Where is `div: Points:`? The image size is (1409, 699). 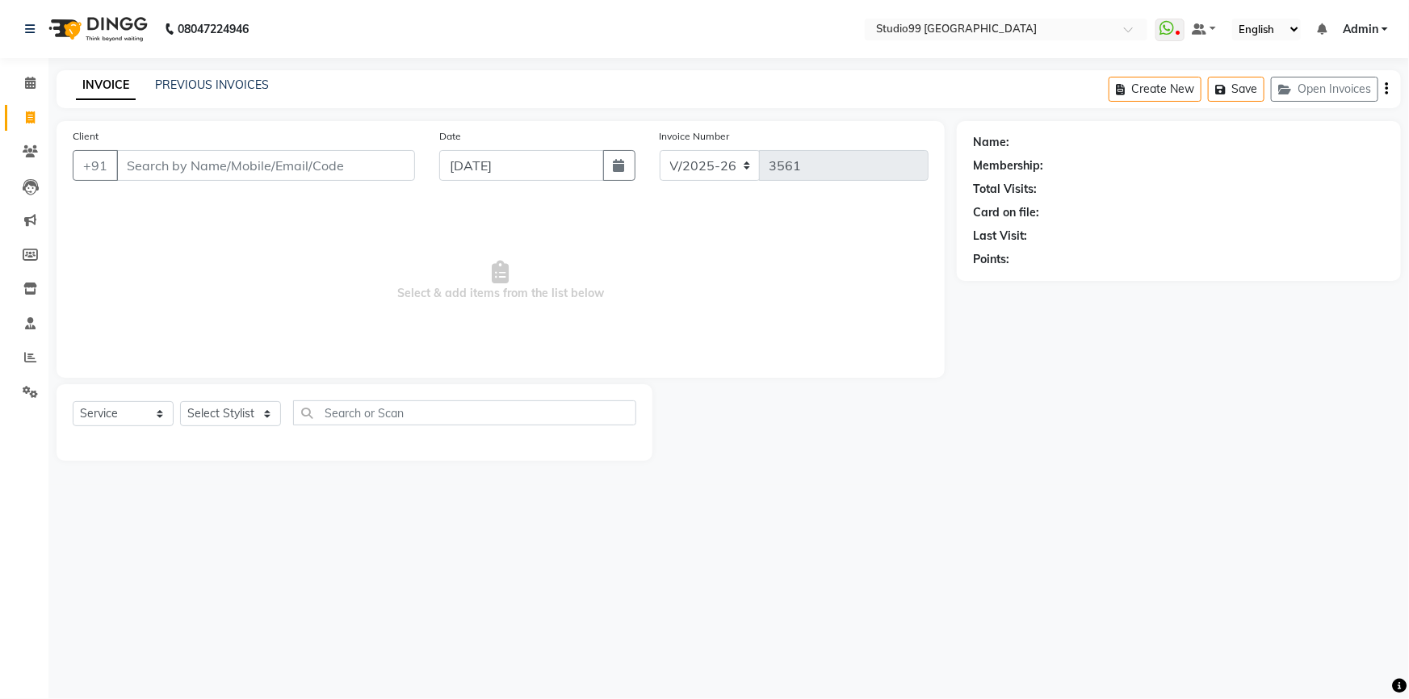 div: Points: is located at coordinates (991, 259).